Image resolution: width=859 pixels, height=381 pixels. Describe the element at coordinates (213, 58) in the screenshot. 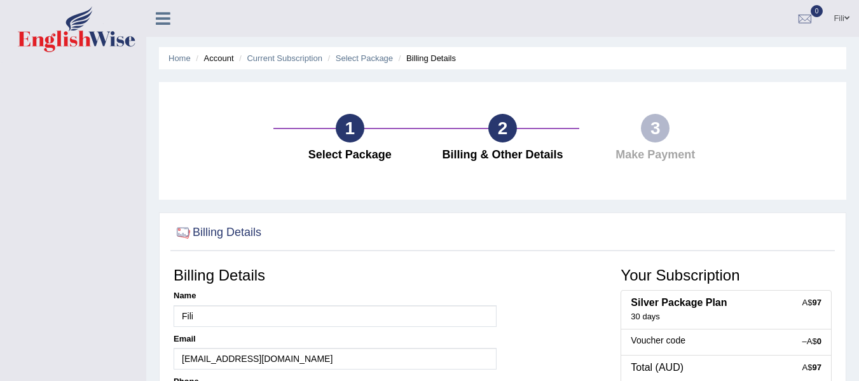

I see `li: Account` at that location.